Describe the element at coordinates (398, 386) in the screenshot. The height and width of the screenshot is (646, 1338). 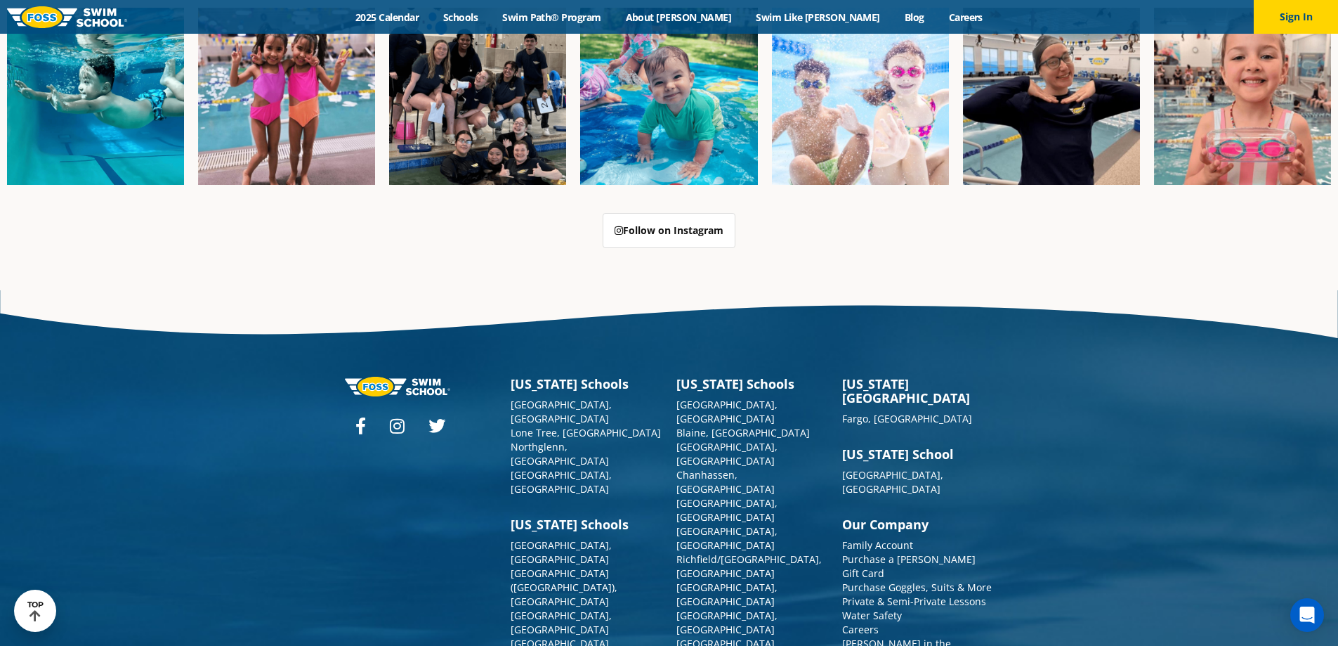
I see `img: Foss-logo-horizontal-white.svg` at that location.